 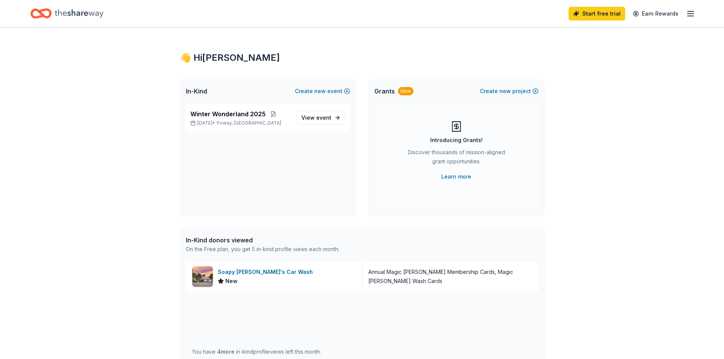 I want to click on button: Createnewevent, so click(x=322, y=91).